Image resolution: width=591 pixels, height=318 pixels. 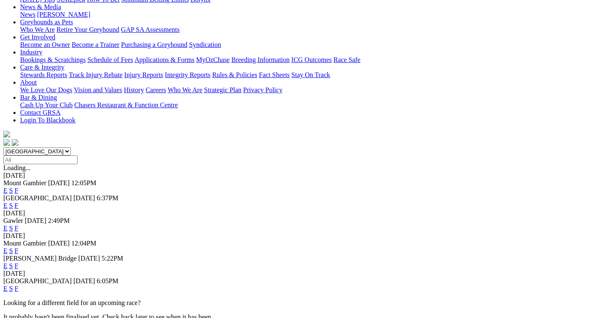 What do you see at coordinates (95, 44) in the screenshot?
I see `a: Become a Trainer` at bounding box center [95, 44].